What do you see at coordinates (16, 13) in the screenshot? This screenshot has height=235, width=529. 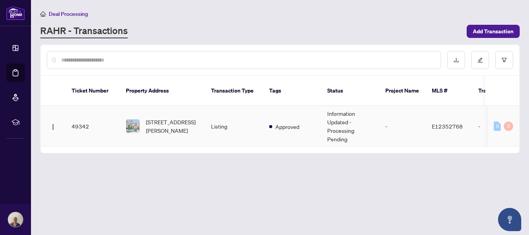 I see `img: logo` at bounding box center [16, 13].